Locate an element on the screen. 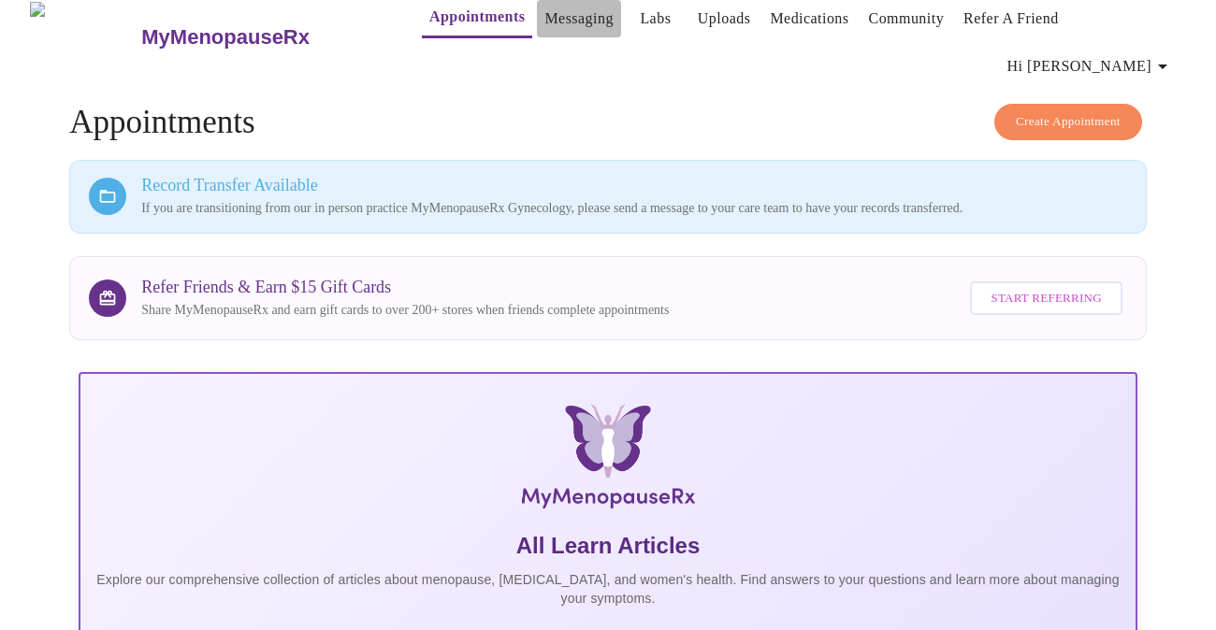 The height and width of the screenshot is (630, 1216). a: Uploads is located at coordinates (724, 19).